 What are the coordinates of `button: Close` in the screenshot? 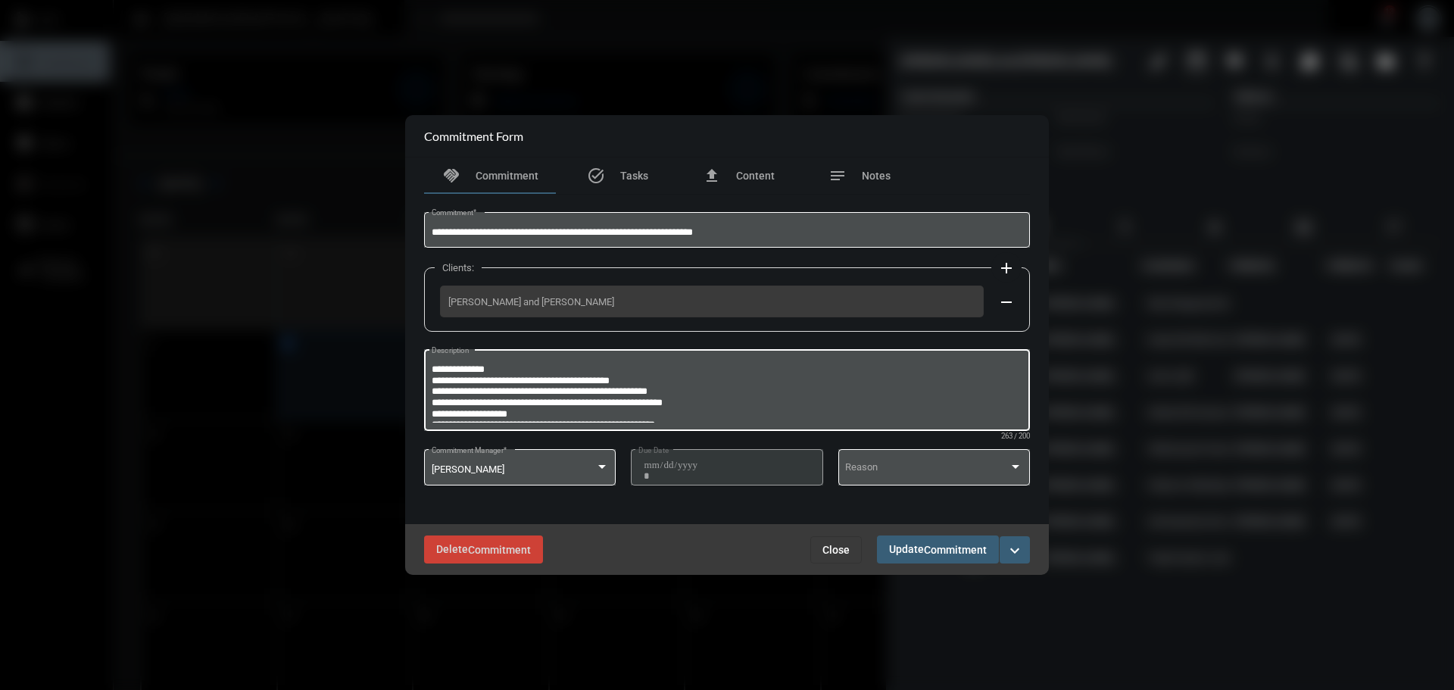 It's located at (836, 550).